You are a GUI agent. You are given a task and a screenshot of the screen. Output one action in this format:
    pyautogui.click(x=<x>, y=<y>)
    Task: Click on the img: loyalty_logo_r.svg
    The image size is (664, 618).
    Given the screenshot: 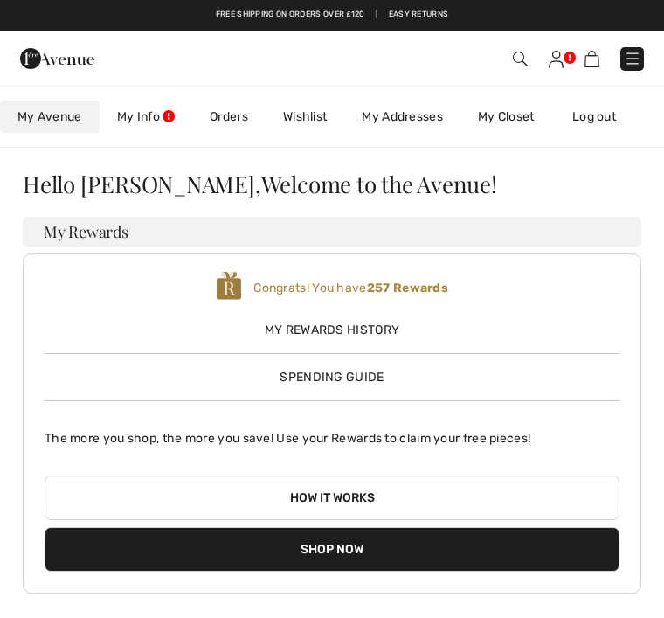 What is the action you would take?
    pyautogui.click(x=229, y=286)
    